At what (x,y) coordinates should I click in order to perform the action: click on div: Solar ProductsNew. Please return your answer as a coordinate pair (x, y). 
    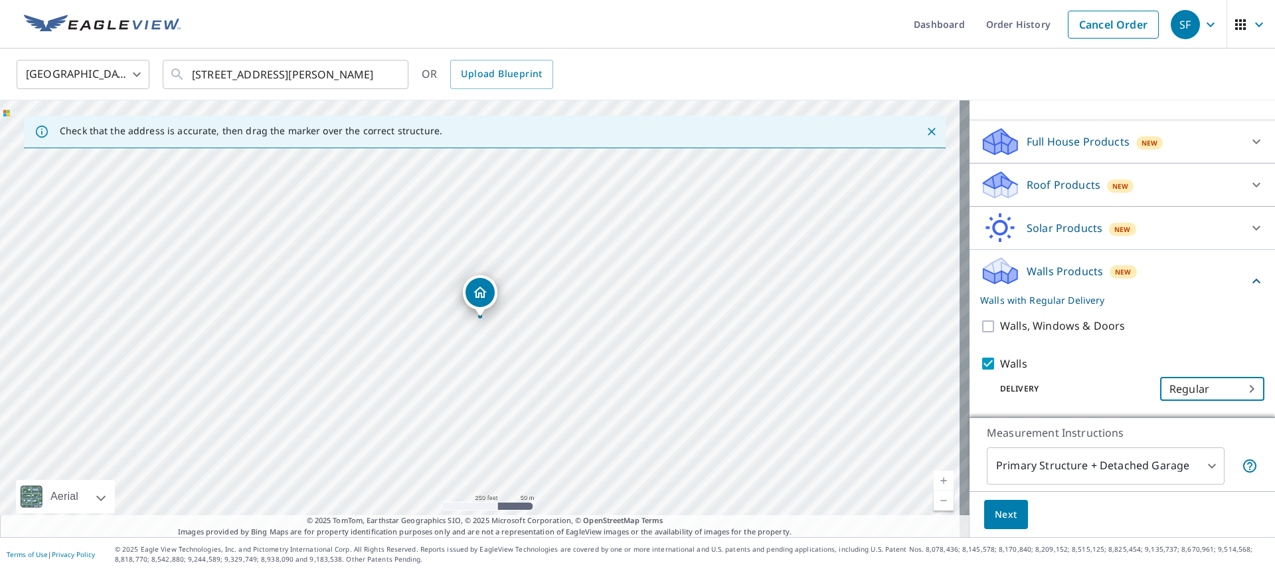
    Looking at the image, I should click on (1123, 228).